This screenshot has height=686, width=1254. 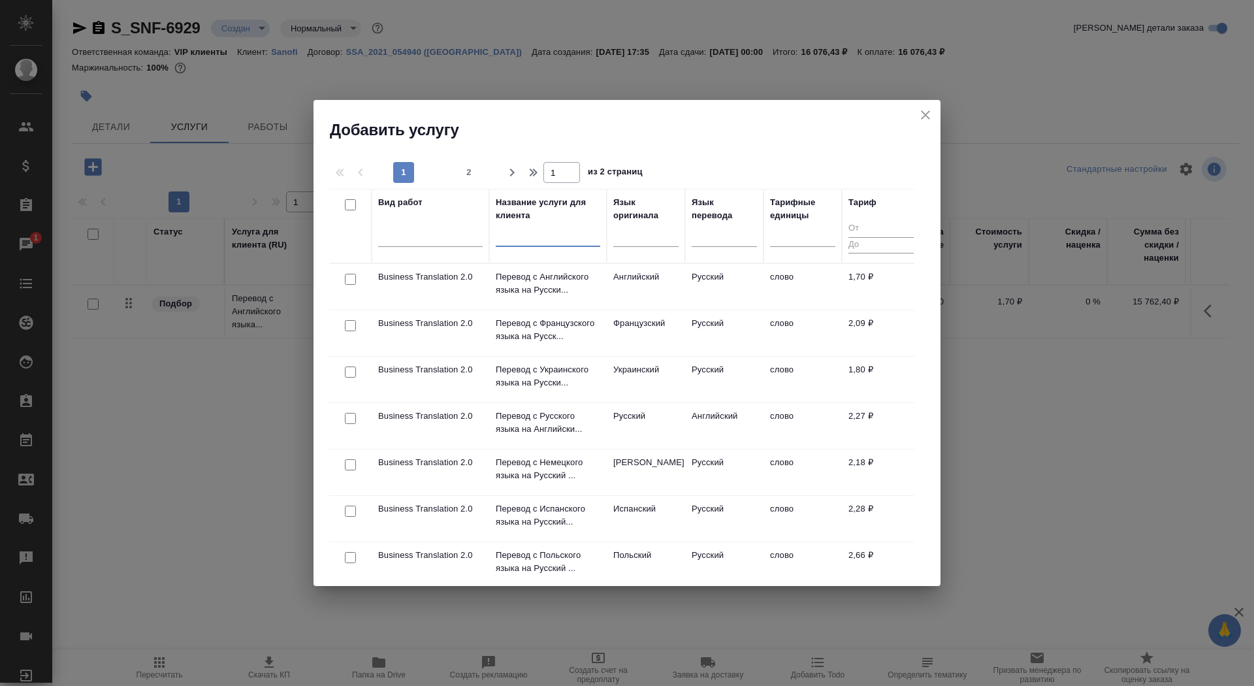 What do you see at coordinates (469, 172) in the screenshot?
I see `button: 2` at bounding box center [469, 172].